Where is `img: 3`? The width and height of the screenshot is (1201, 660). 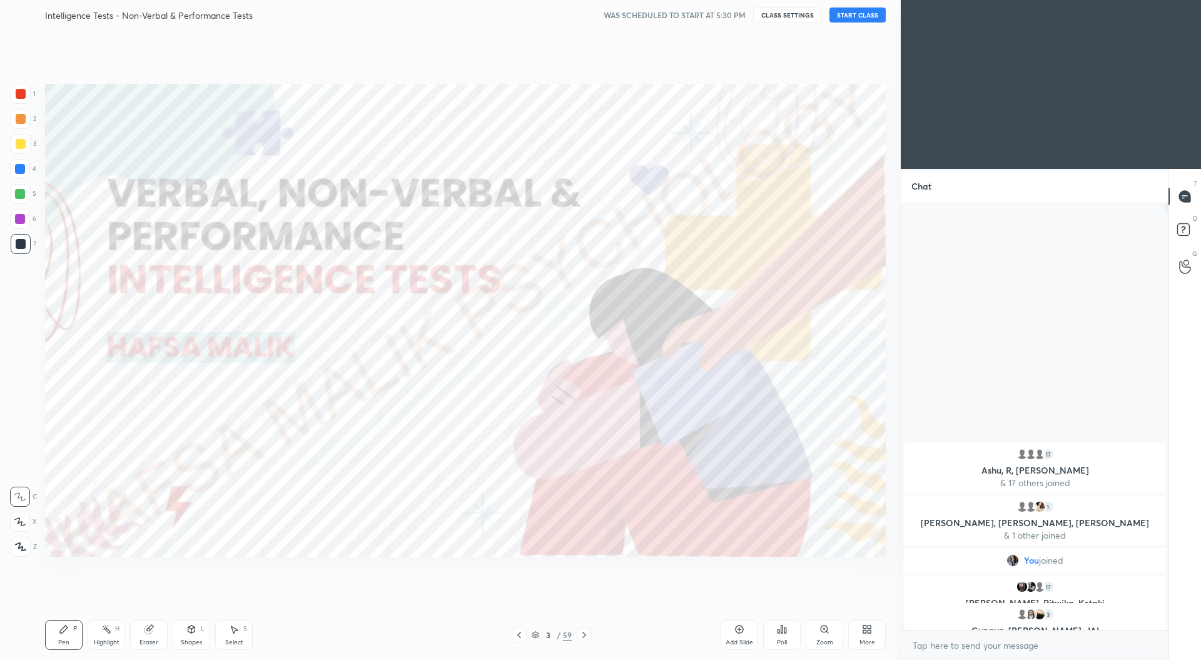
img: 3 is located at coordinates (1039, 614).